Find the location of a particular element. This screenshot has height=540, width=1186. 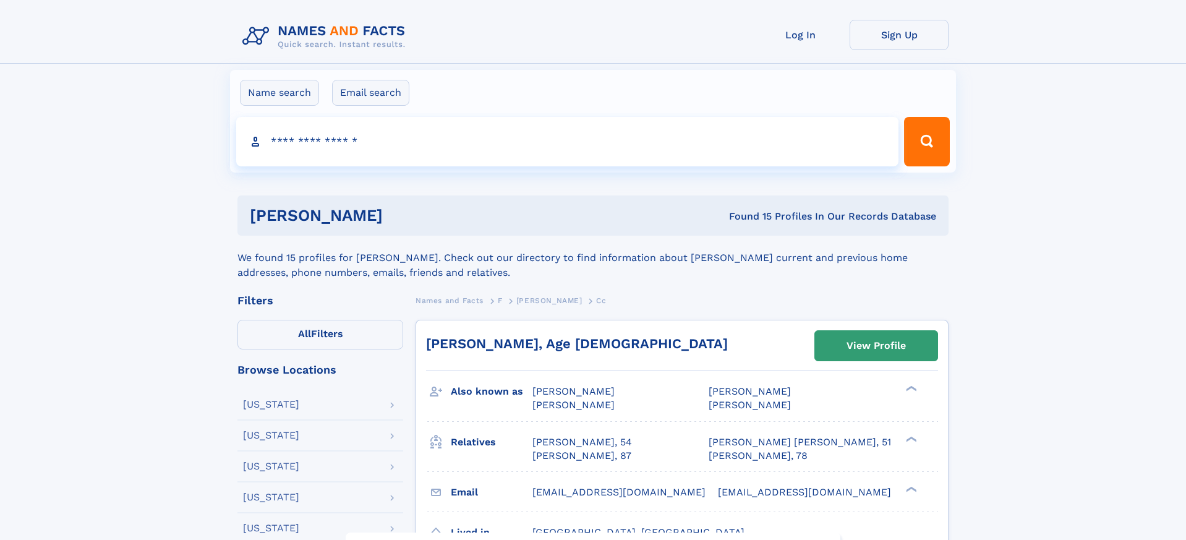

span: All is located at coordinates (304, 333).